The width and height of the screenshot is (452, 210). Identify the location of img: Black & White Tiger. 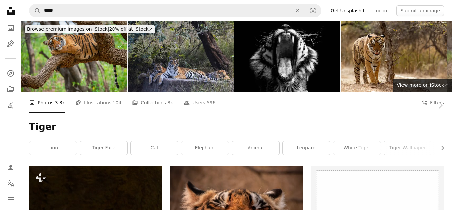
(287, 56).